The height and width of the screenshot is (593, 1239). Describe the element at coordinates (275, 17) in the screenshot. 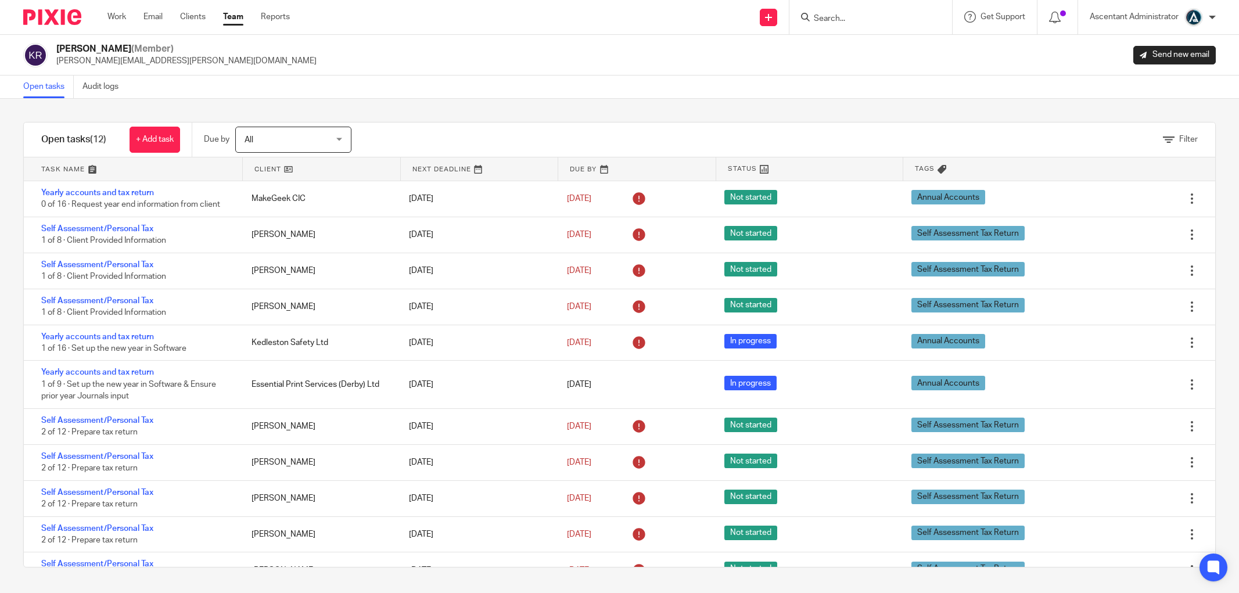

I see `a: Reports` at that location.